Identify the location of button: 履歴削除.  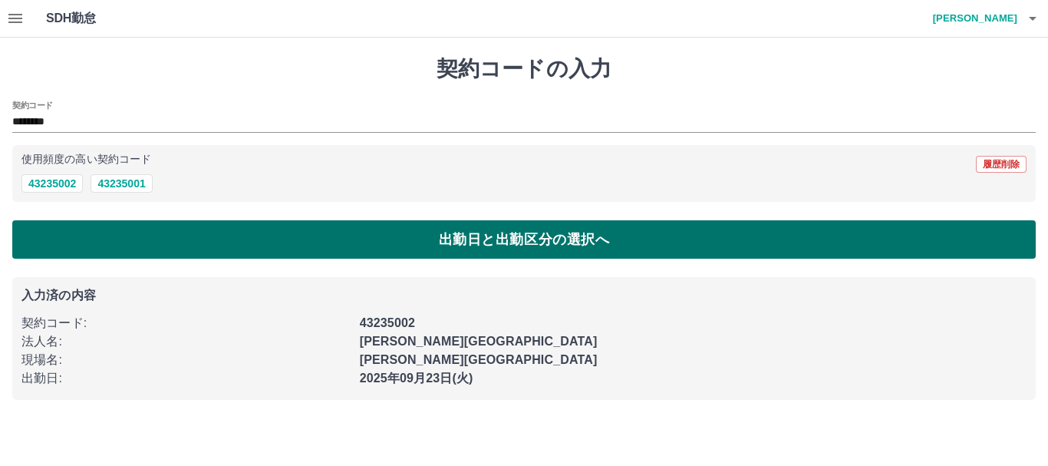
(1001, 164).